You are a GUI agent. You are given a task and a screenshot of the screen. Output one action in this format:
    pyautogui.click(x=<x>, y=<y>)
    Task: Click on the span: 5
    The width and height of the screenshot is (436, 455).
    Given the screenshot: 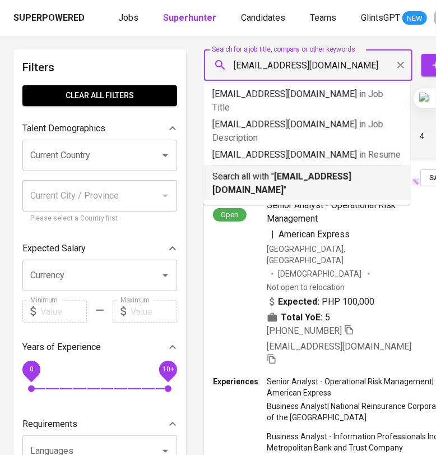 What is the action you would take?
    pyautogui.click(x=327, y=317)
    